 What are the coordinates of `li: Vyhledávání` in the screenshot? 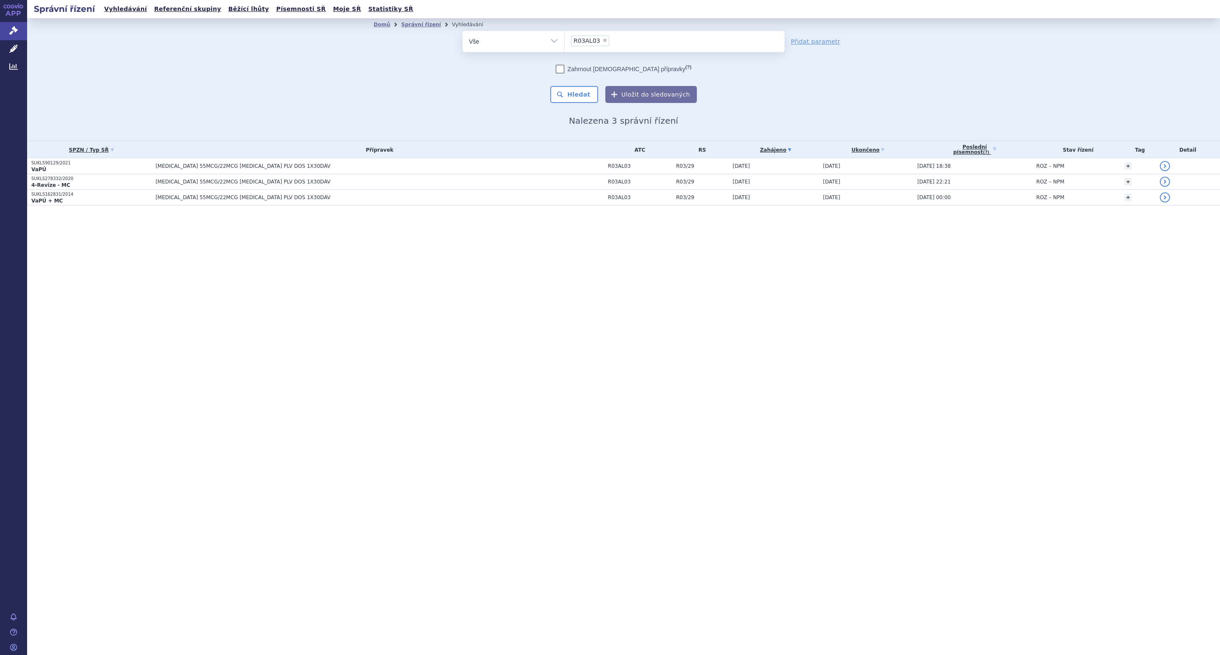 It's located at (473, 25).